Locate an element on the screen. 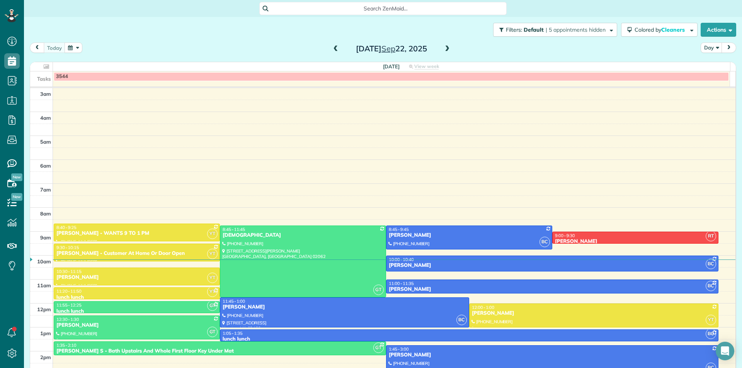 This screenshot has height=368, width=742. span: 9:30 - 10:15 is located at coordinates (68, 248).